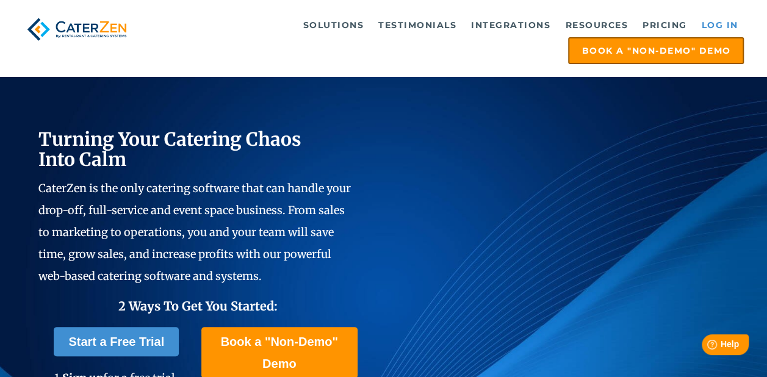 The width and height of the screenshot is (767, 377). I want to click on a: Log in, so click(720, 25).